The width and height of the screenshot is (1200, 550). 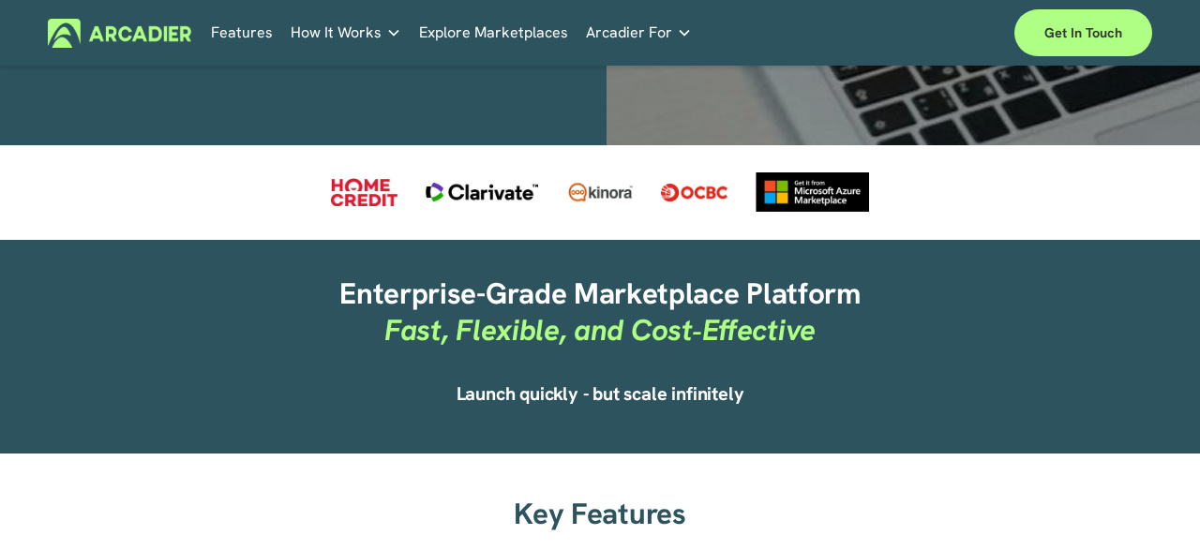 What do you see at coordinates (600, 330) in the screenshot?
I see `em: Fast, Flexible, and Cost‑Effective` at bounding box center [600, 330].